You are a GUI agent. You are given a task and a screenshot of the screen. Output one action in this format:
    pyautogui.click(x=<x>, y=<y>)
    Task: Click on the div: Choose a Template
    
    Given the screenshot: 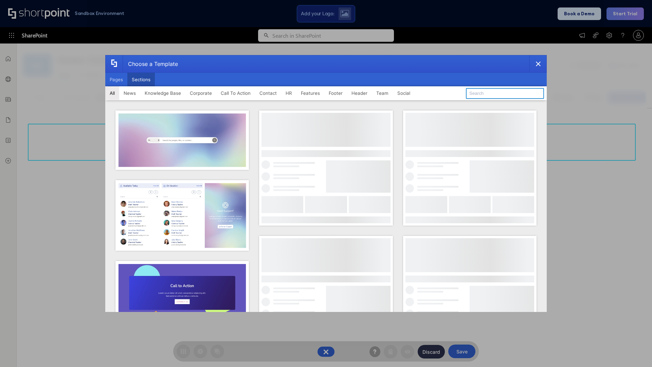 What is the action you would take?
    pyautogui.click(x=150, y=64)
    